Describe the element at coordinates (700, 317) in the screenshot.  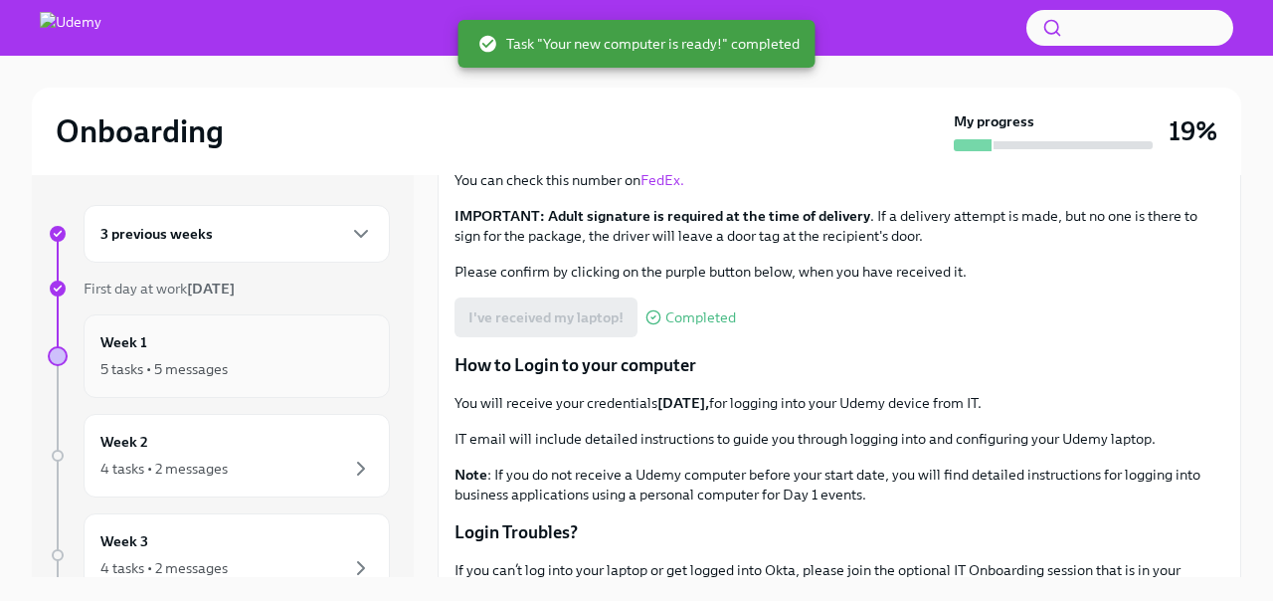
I see `span: Completed` at that location.